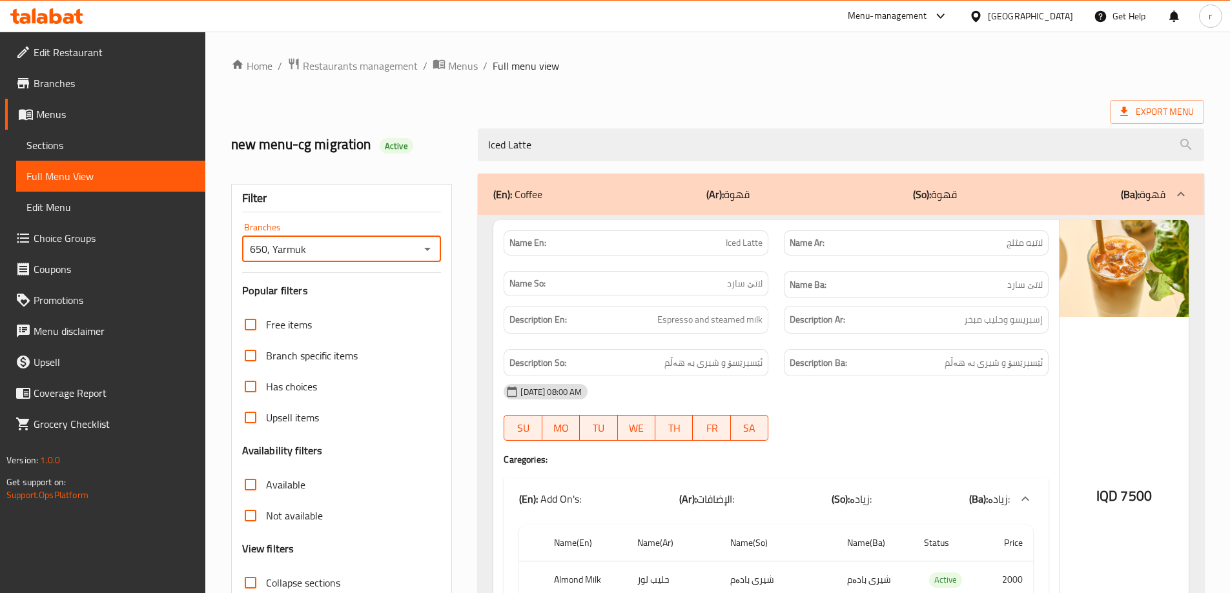  Describe the element at coordinates (347, 145) in the screenshot. I see `h2: new menu-cg migration` at that location.